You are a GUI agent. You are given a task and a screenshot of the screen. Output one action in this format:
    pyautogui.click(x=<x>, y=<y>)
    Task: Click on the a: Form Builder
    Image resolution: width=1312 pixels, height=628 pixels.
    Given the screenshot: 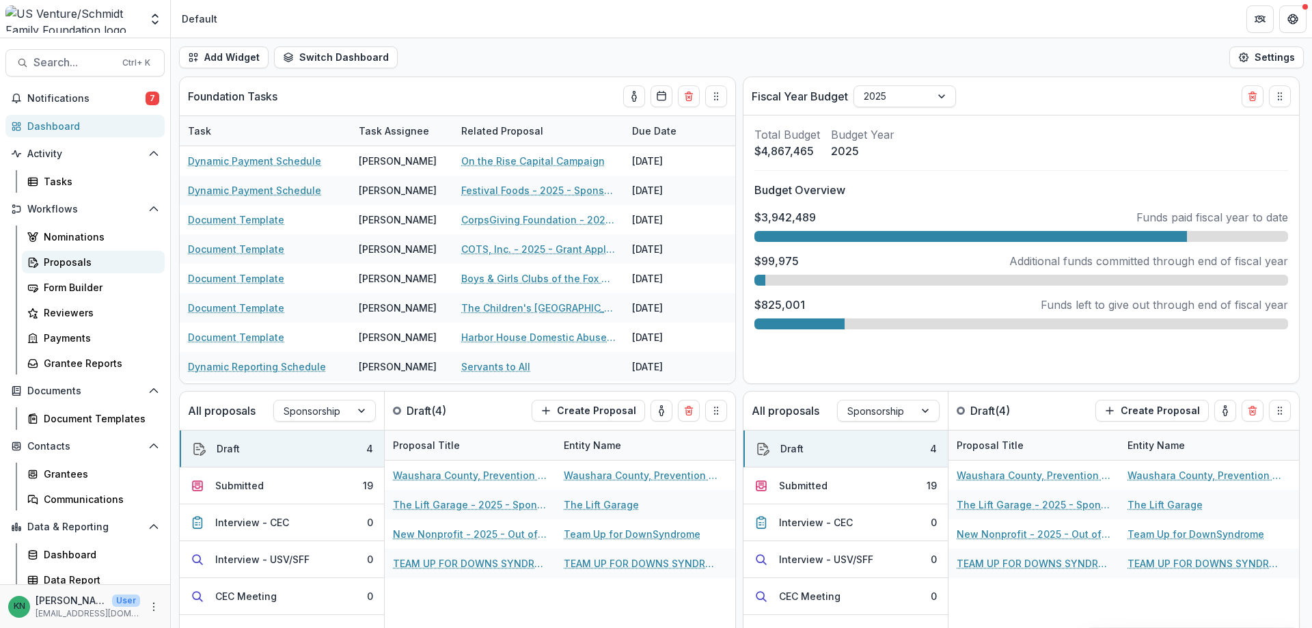 What is the action you would take?
    pyautogui.click(x=93, y=287)
    